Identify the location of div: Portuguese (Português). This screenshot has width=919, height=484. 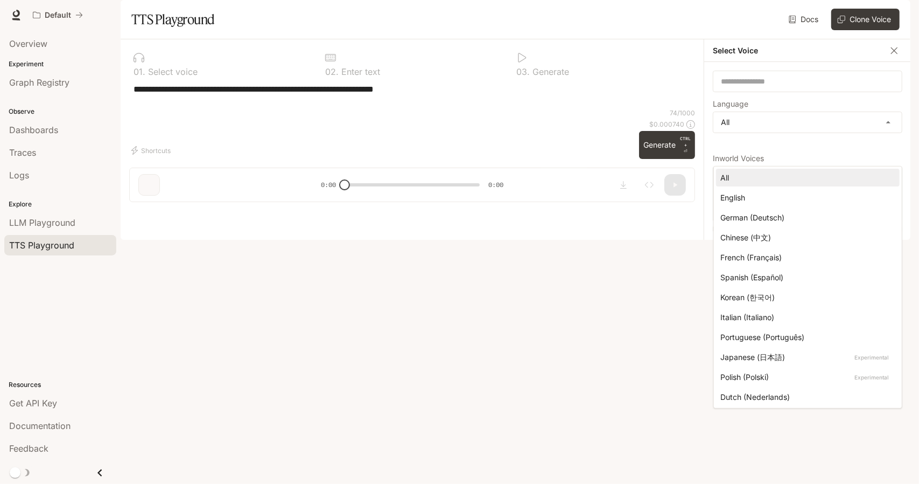
(806, 337).